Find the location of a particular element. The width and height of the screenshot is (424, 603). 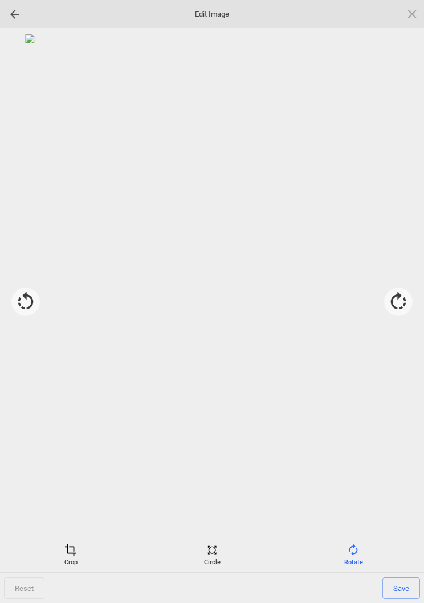

div: Rotate is located at coordinates (353, 555).